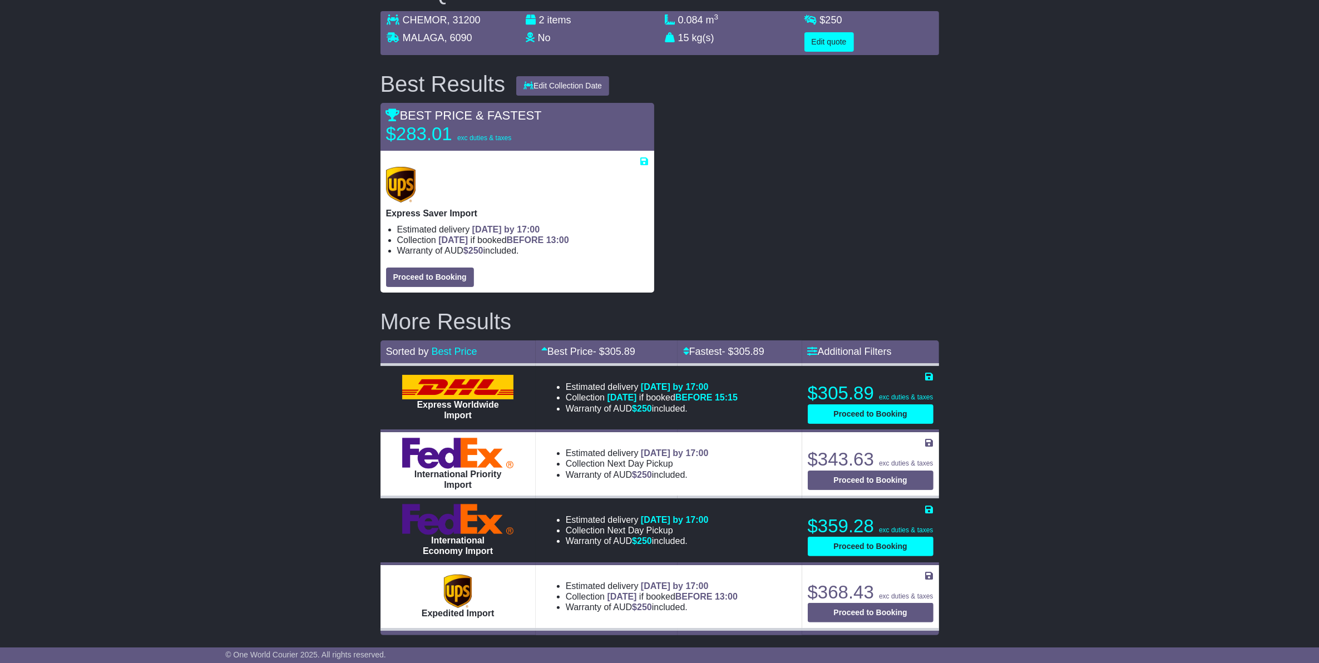 The height and width of the screenshot is (663, 1319). Describe the element at coordinates (588, 351) in the screenshot. I see `a: Best Price- $305.89` at that location.